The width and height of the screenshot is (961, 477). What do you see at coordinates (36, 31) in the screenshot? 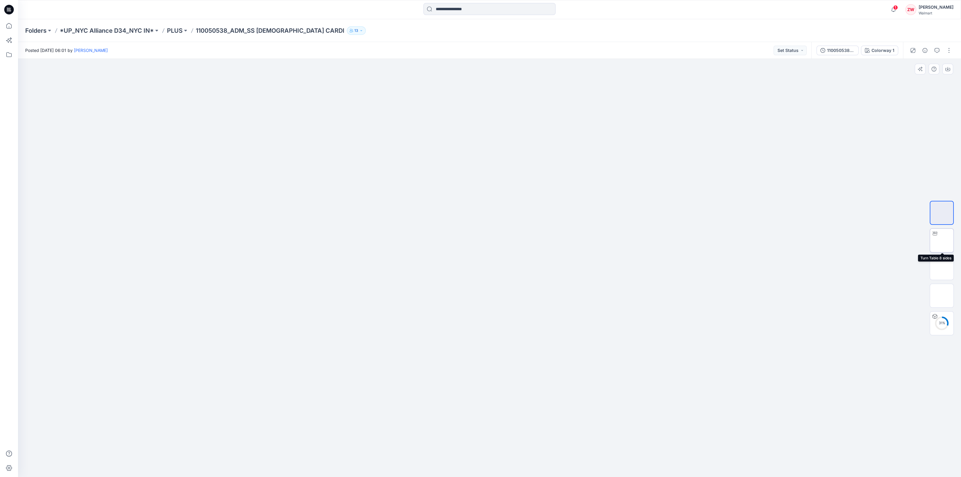
I see `p: Folders` at bounding box center [36, 31].